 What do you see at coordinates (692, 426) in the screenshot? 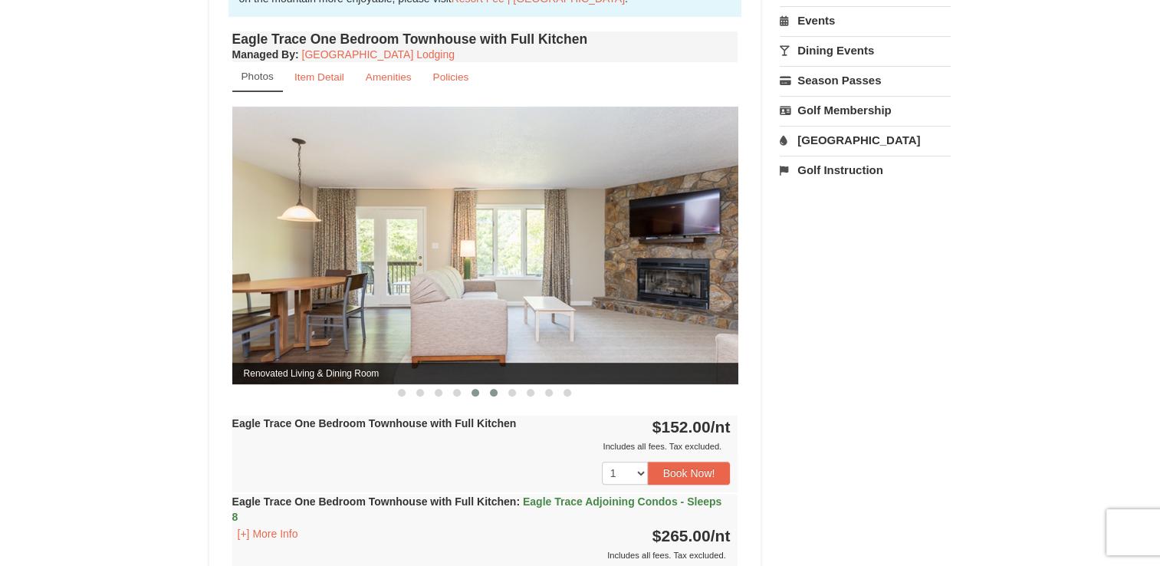
I see `strong: $152.00` at bounding box center [692, 426].